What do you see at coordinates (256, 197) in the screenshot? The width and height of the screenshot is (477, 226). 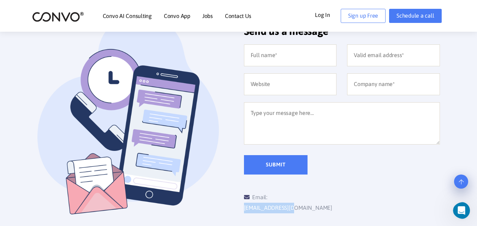 I see `span: Email:` at bounding box center [256, 197].